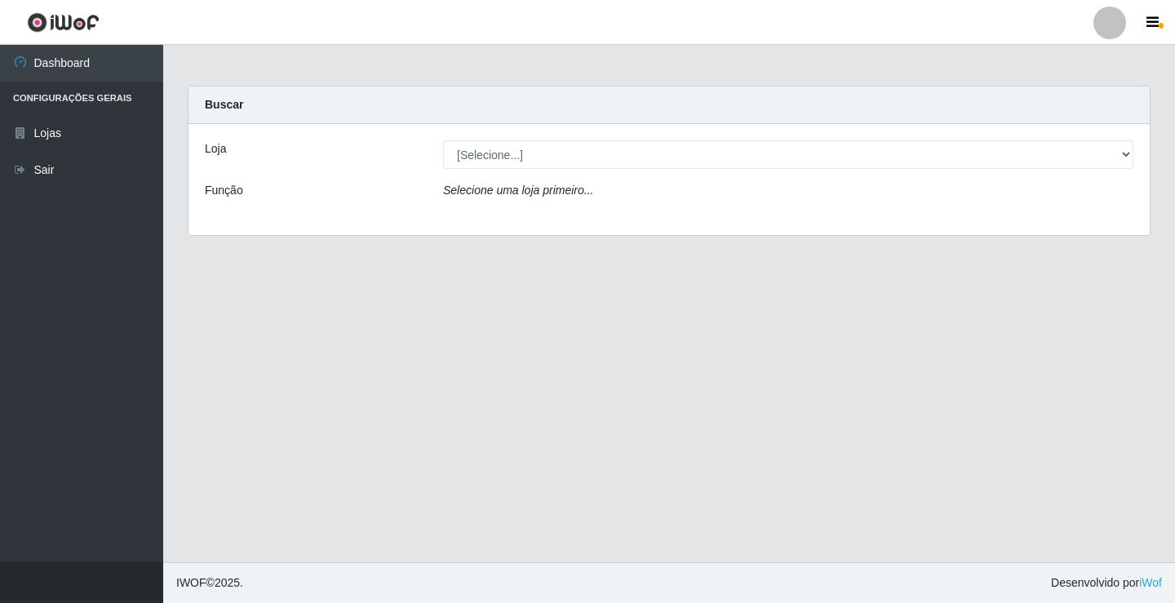 The height and width of the screenshot is (603, 1175). What do you see at coordinates (224, 190) in the screenshot?
I see `label: Função` at bounding box center [224, 190].